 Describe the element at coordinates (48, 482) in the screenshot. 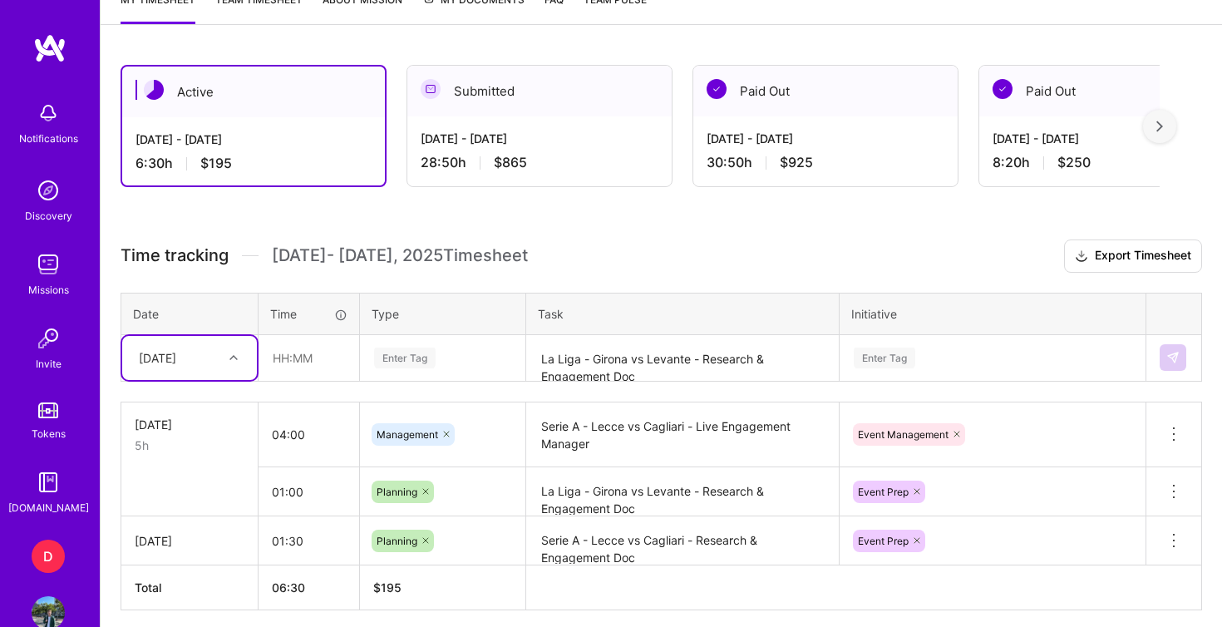

I see `img: guide book` at that location.